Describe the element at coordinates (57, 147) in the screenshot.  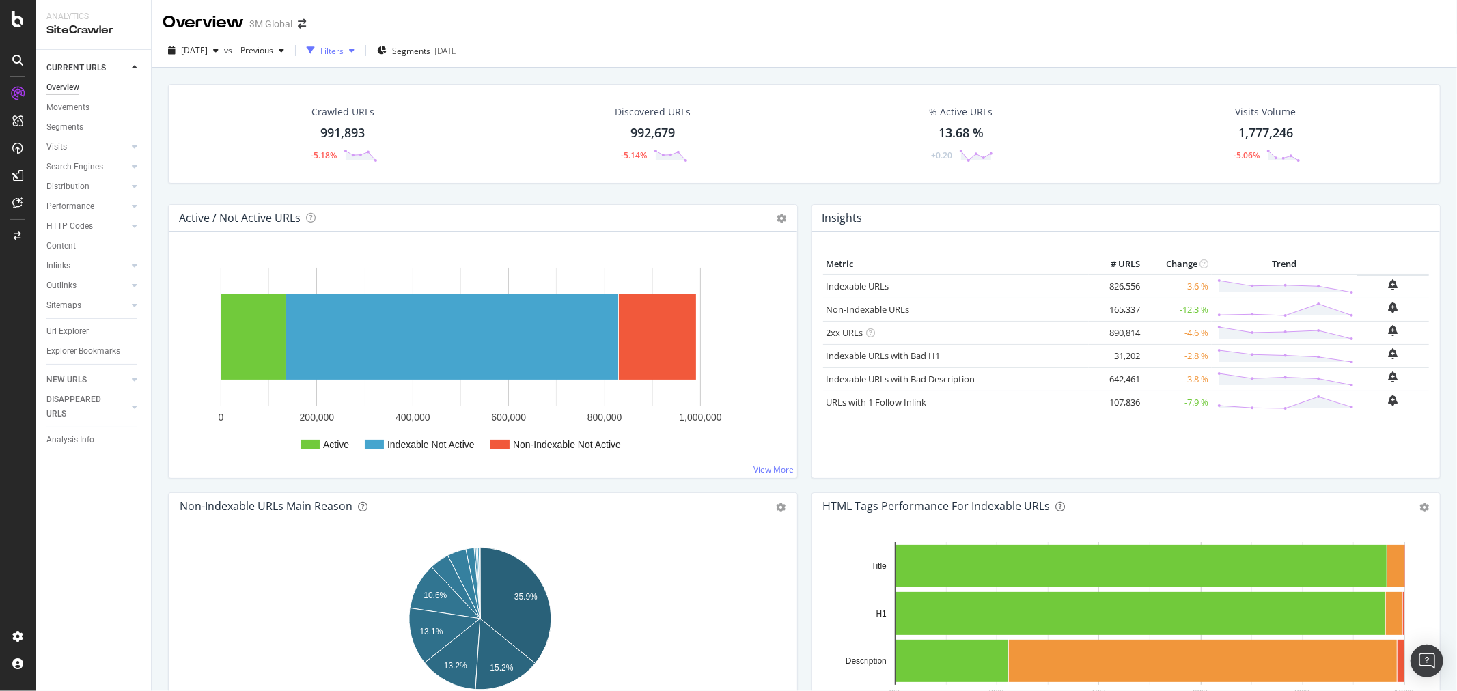
I see `div: Visits` at that location.